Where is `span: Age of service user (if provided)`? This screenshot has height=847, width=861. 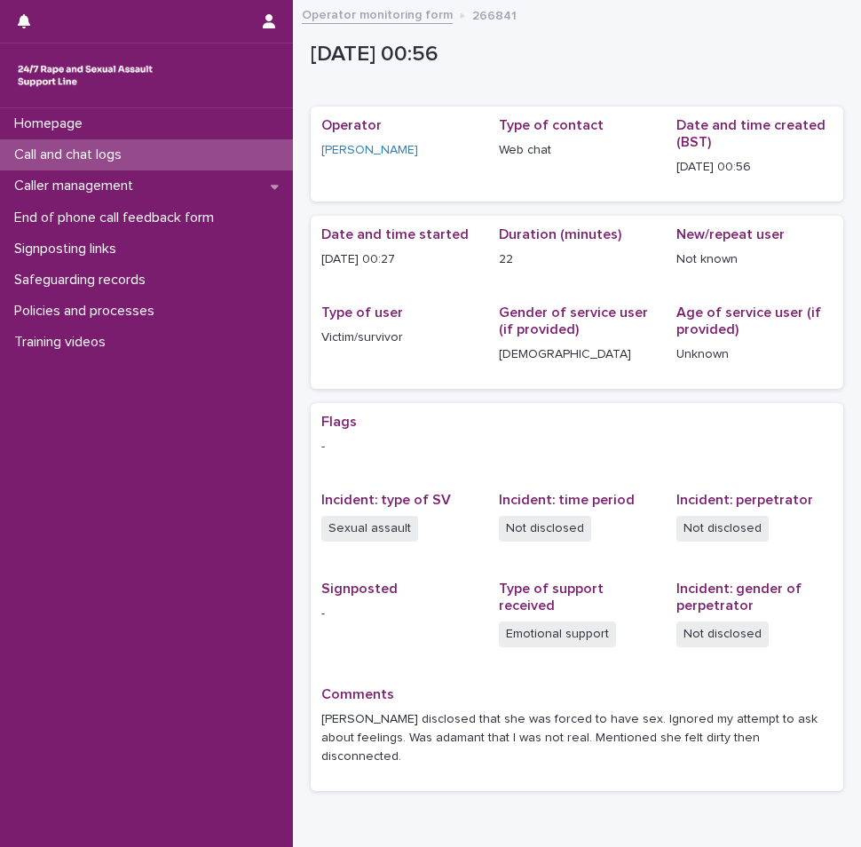
span: Age of service user (if provided) is located at coordinates (749, 321).